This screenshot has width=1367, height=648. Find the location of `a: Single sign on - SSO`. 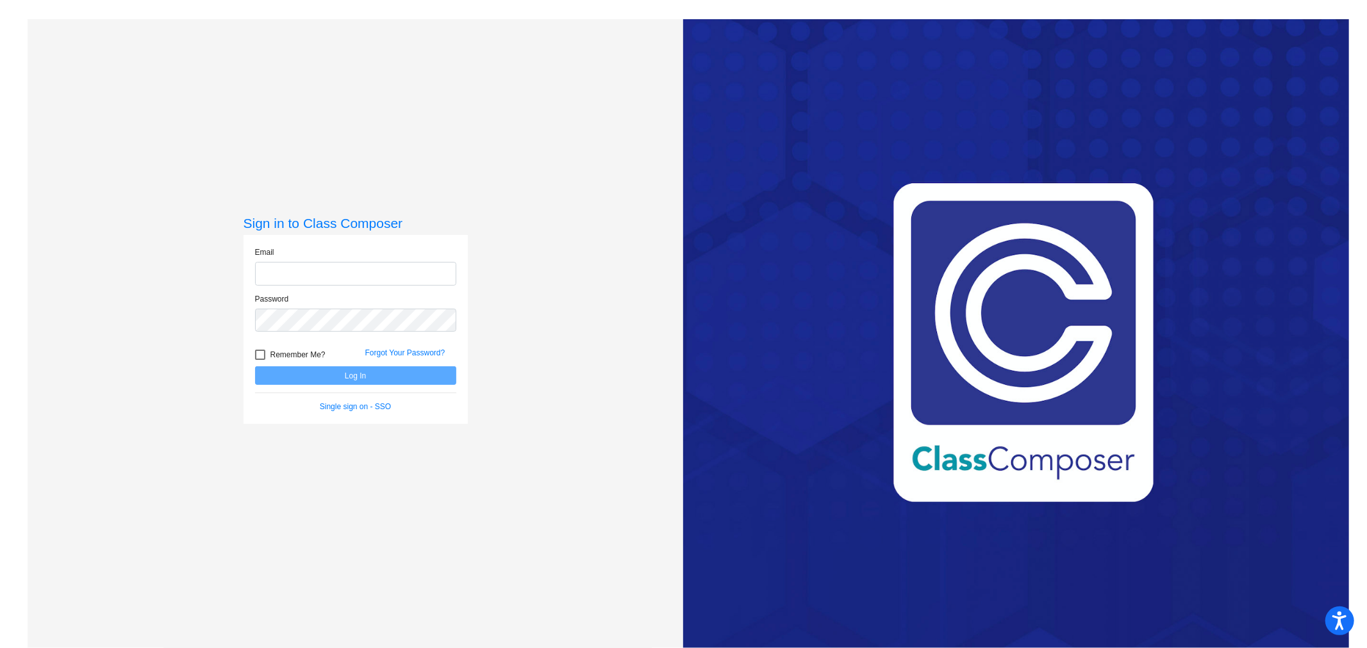

a: Single sign on - SSO is located at coordinates (355, 407).